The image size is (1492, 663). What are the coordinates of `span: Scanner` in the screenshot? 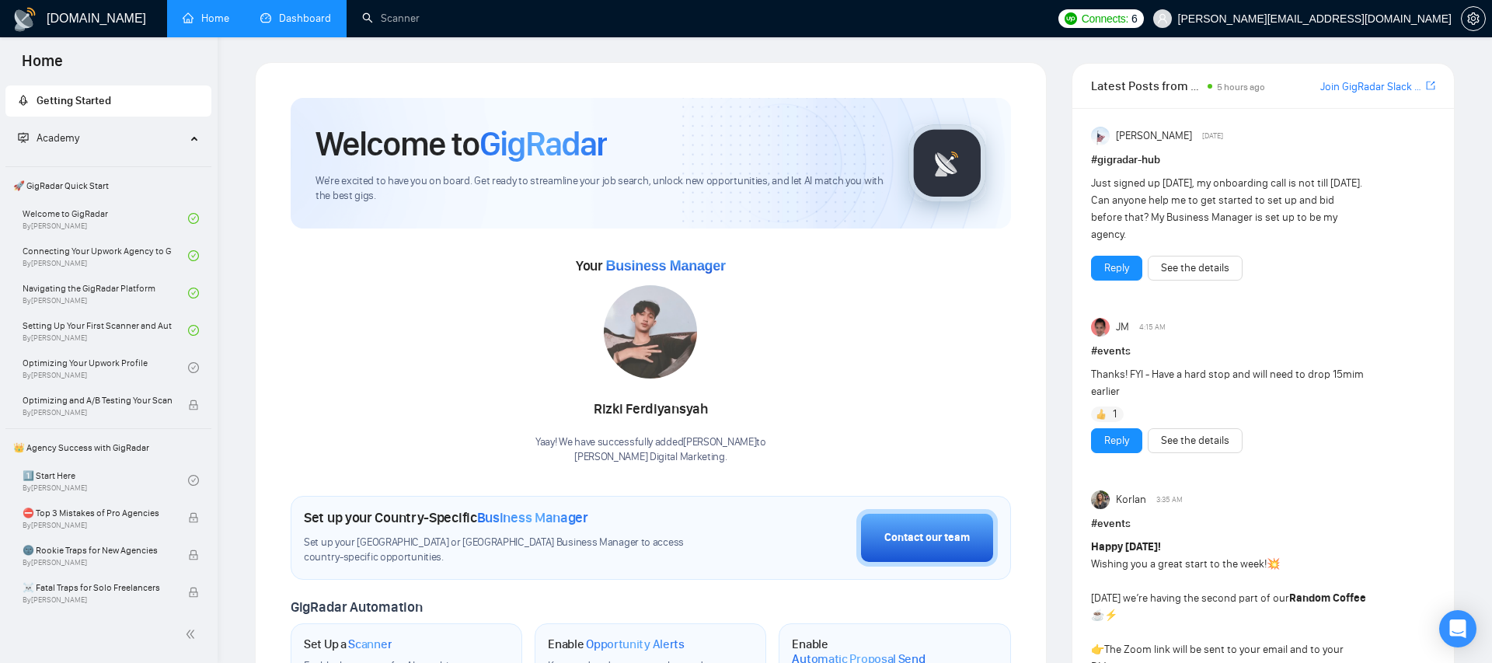 It's located at (370, 644).